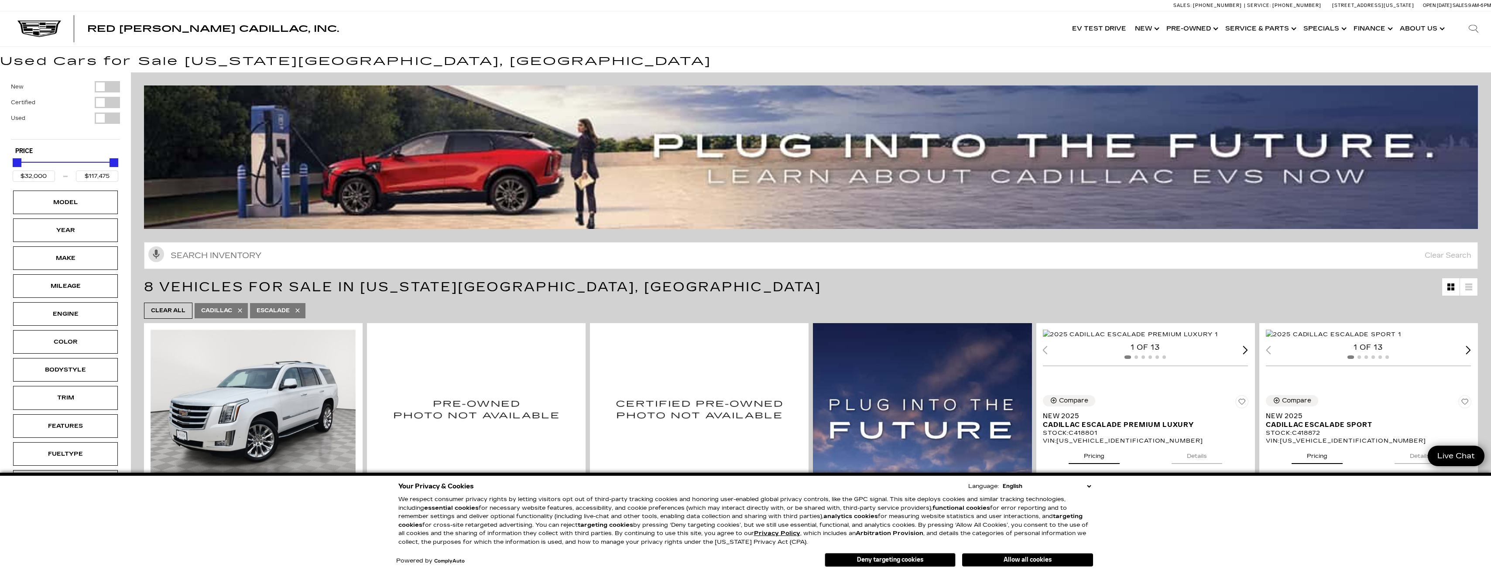  Describe the element at coordinates (1479, 5) in the screenshot. I see `span: 9 AM-6 PM` at that location.